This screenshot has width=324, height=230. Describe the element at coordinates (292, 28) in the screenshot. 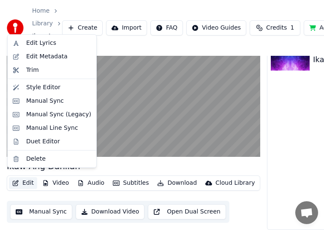

I see `span: 1` at that location.